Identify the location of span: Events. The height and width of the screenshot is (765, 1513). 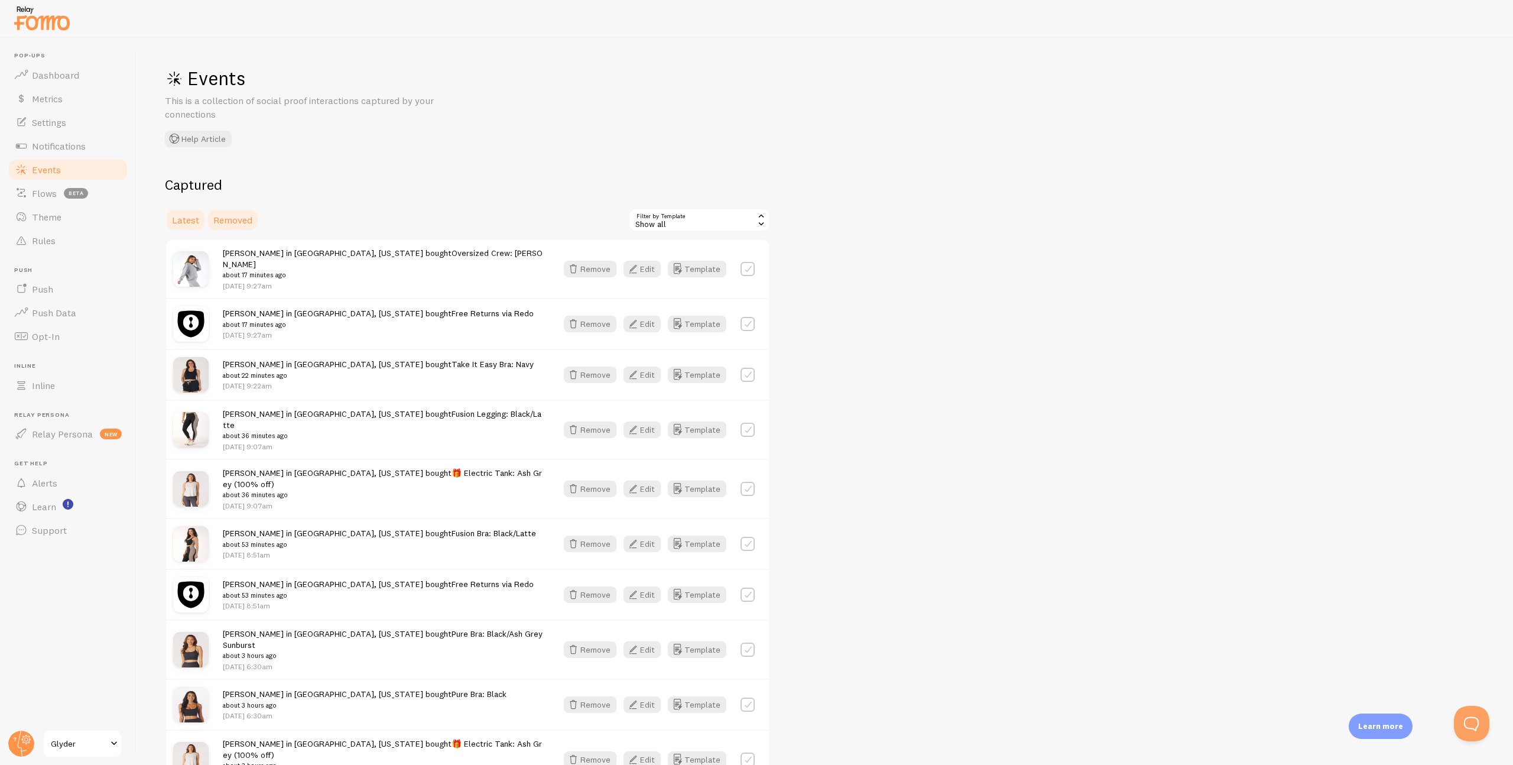
(46, 170).